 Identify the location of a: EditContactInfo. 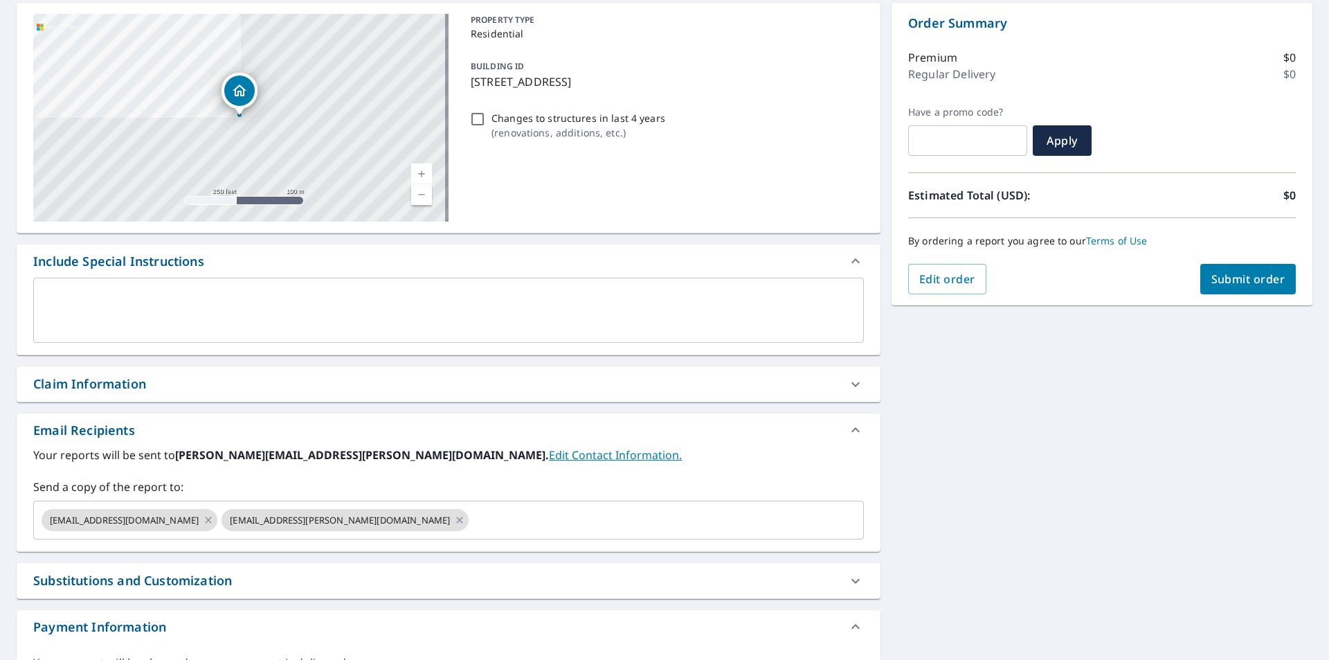
(615, 455).